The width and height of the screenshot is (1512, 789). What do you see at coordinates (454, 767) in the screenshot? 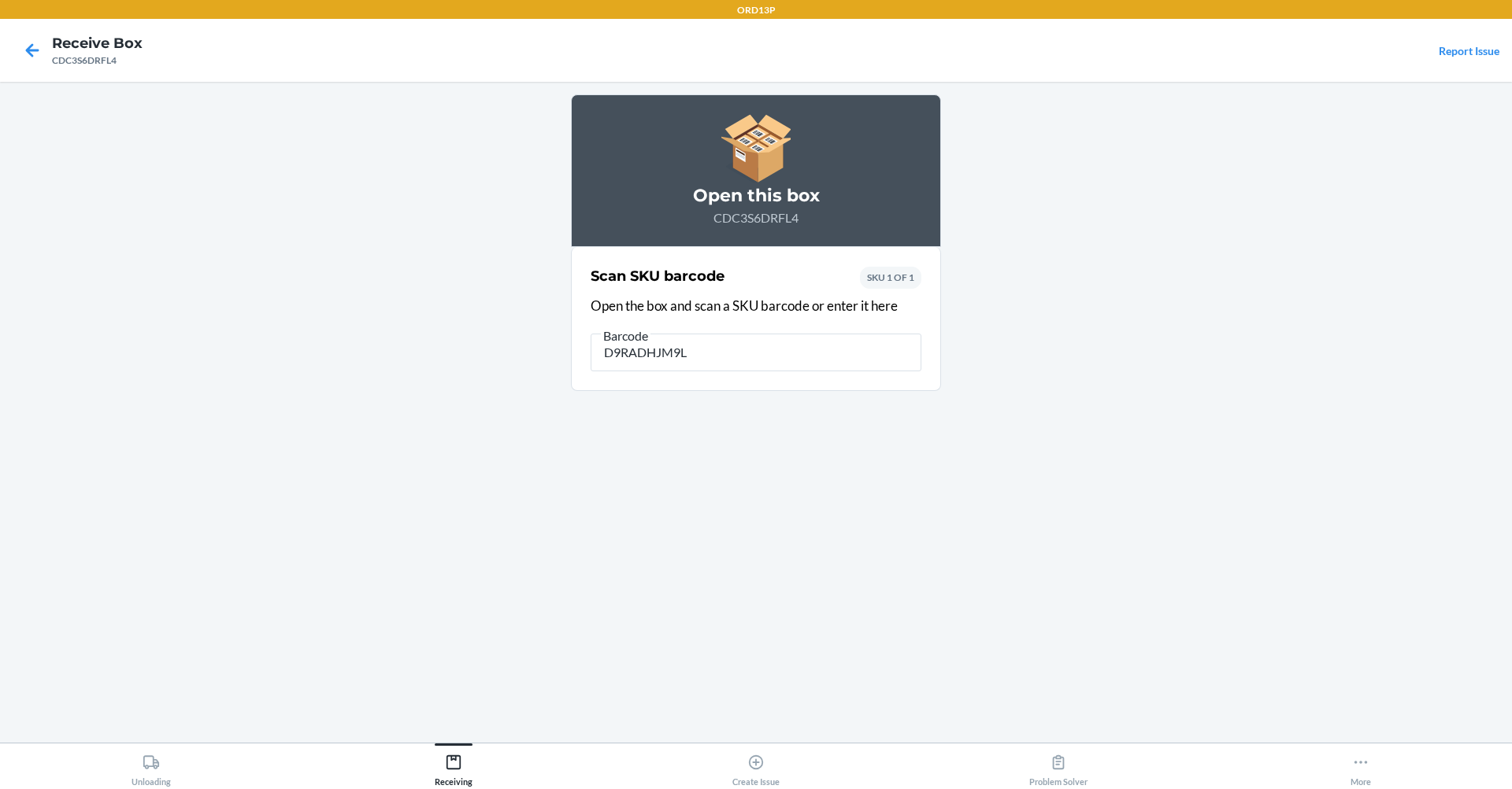
I see `div: Receiving` at bounding box center [454, 767].